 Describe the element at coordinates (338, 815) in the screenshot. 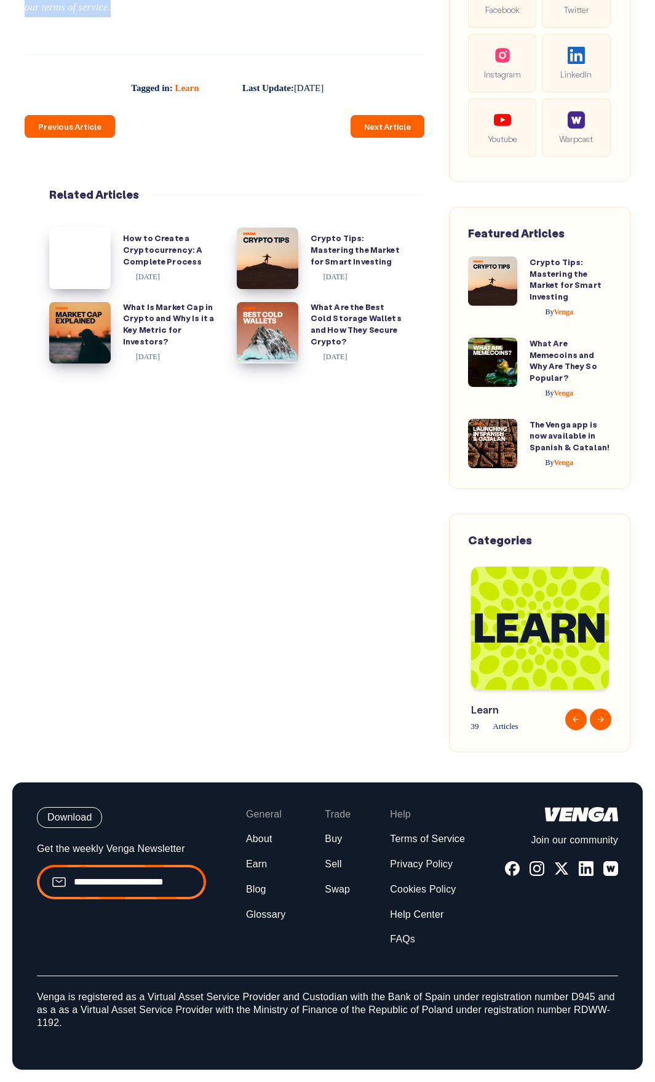

I see `span: Trade` at that location.